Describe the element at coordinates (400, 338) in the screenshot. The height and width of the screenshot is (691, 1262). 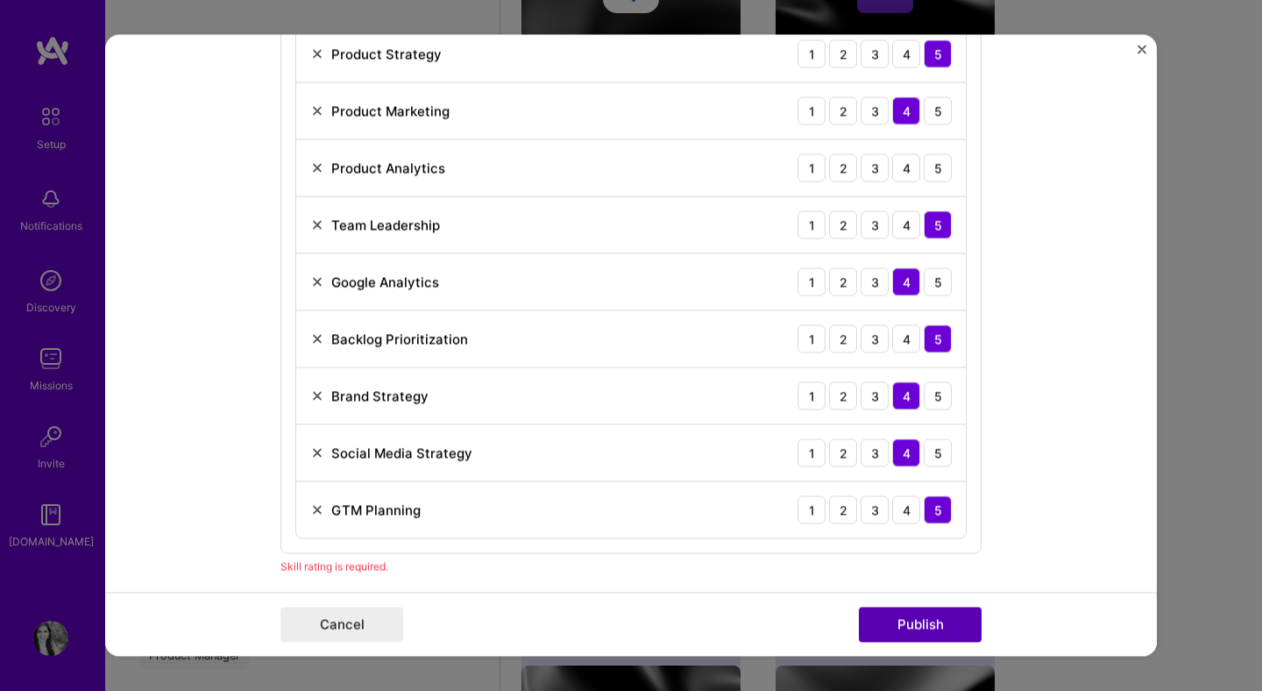
I see `div: Backlog Prioritization` at that location.